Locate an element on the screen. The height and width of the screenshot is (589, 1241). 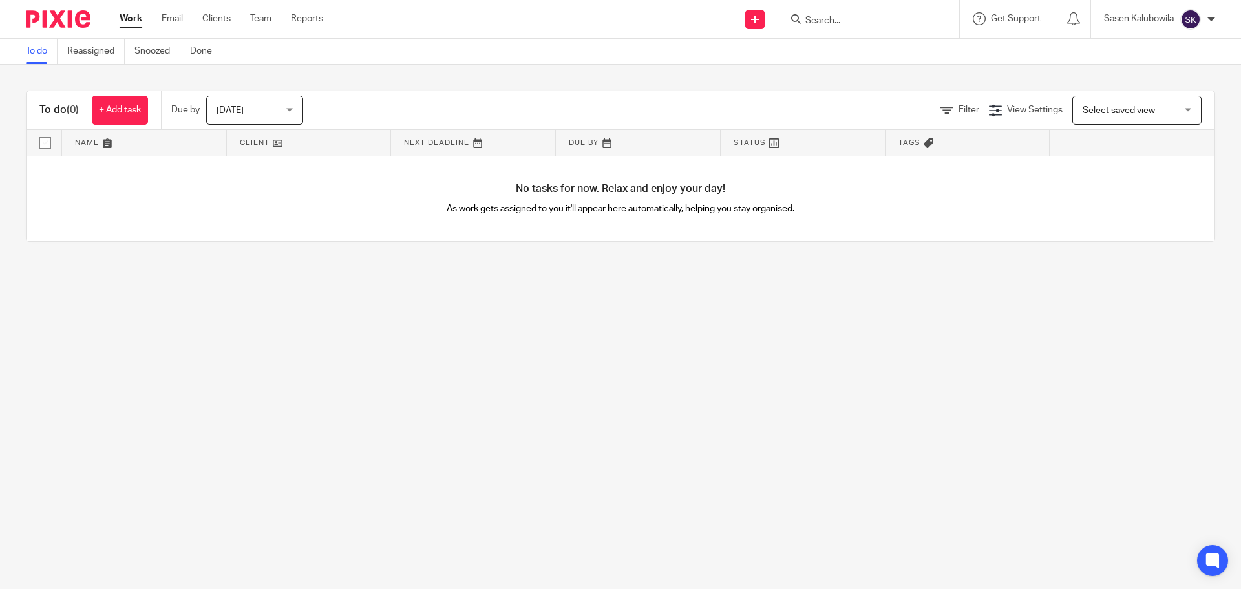
p: As work gets assigned to you it'll appear here automatically, helping you stay organised. is located at coordinates (621, 209).